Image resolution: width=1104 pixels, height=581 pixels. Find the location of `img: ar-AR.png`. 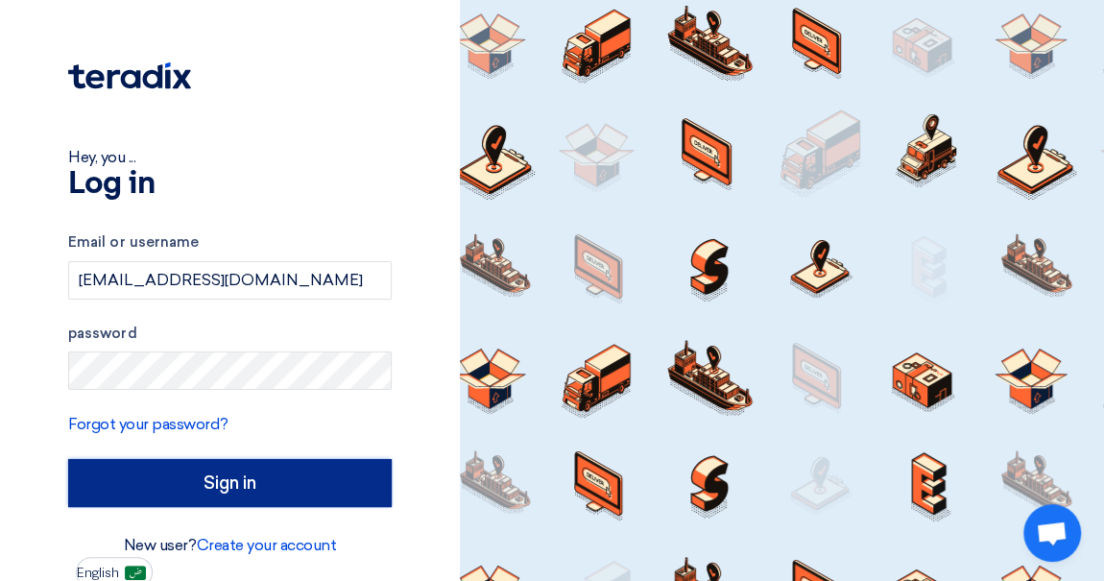

img: ar-AR.png is located at coordinates (135, 572).